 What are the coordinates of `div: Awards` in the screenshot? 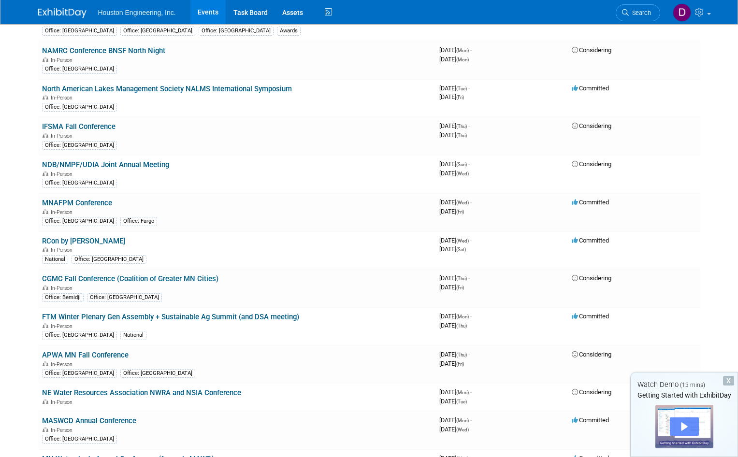 It's located at (288, 31).